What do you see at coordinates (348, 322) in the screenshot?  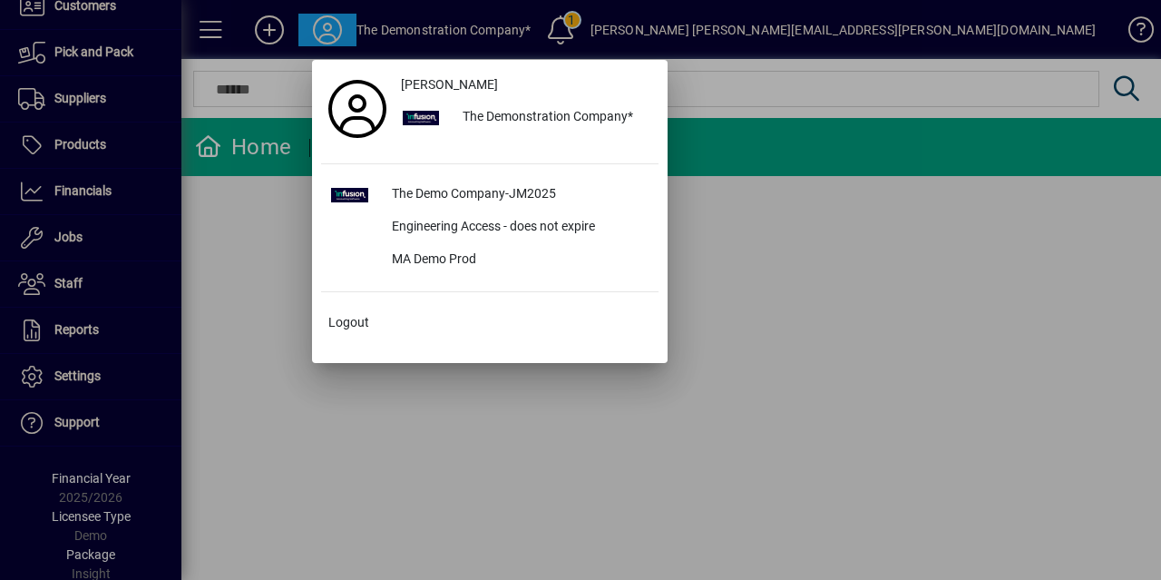 I see `span: Logout` at bounding box center [348, 322].